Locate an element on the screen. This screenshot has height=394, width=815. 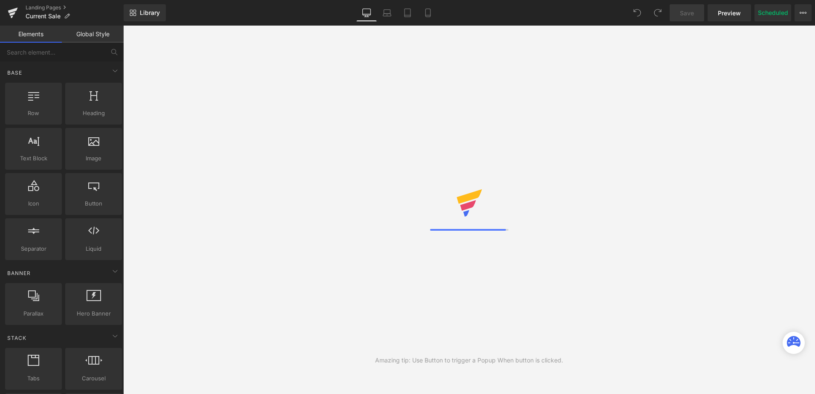
a: Mobile is located at coordinates (428, 13).